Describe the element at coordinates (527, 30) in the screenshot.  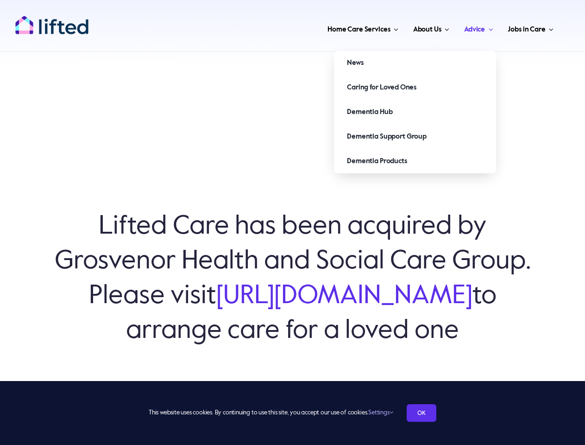
I see `span: Jobs in Care` at that location.